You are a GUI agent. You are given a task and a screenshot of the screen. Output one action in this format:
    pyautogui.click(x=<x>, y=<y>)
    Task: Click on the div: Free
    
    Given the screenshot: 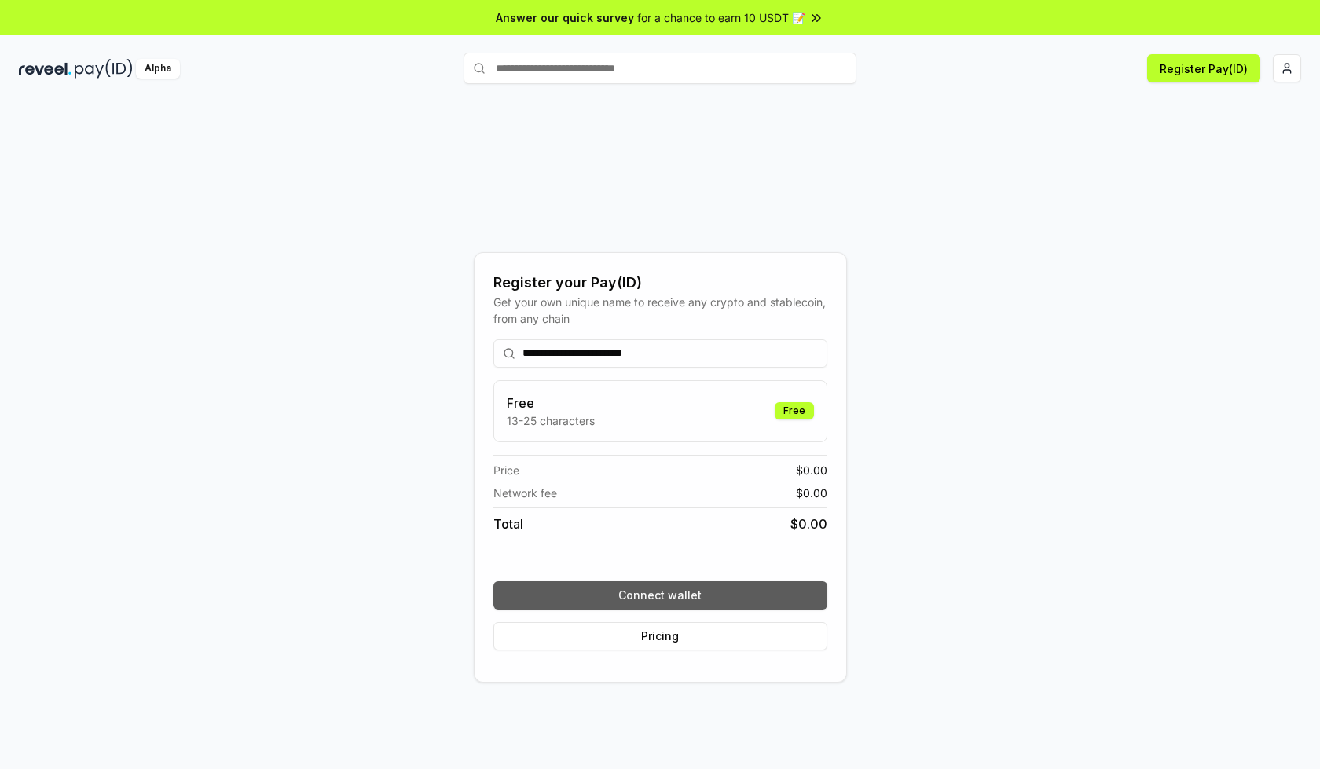 What is the action you would take?
    pyautogui.click(x=795, y=411)
    